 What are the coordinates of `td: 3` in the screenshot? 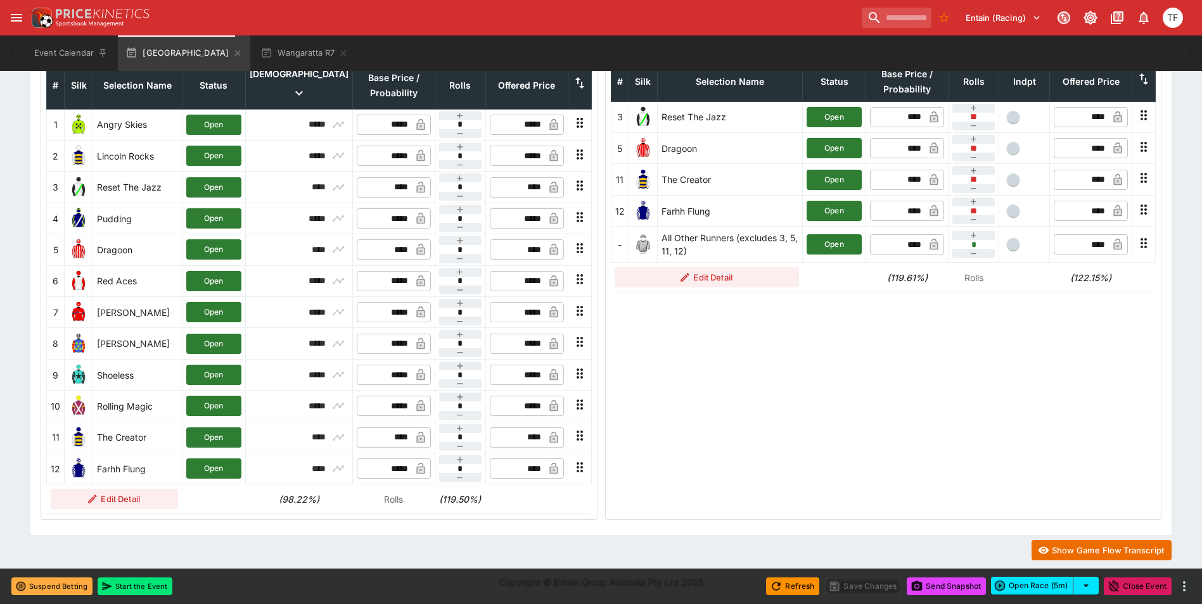 It's located at (620, 117).